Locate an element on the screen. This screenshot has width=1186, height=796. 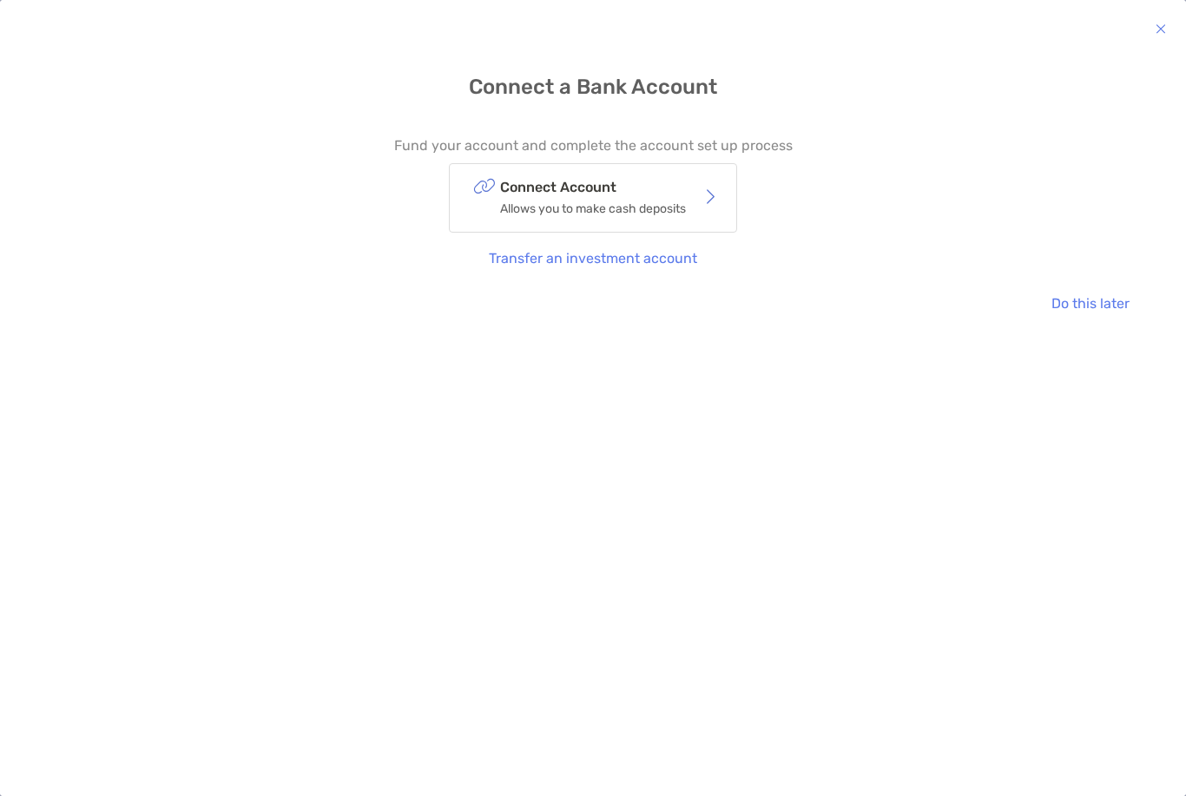
p: Connect Account is located at coordinates (593, 187).